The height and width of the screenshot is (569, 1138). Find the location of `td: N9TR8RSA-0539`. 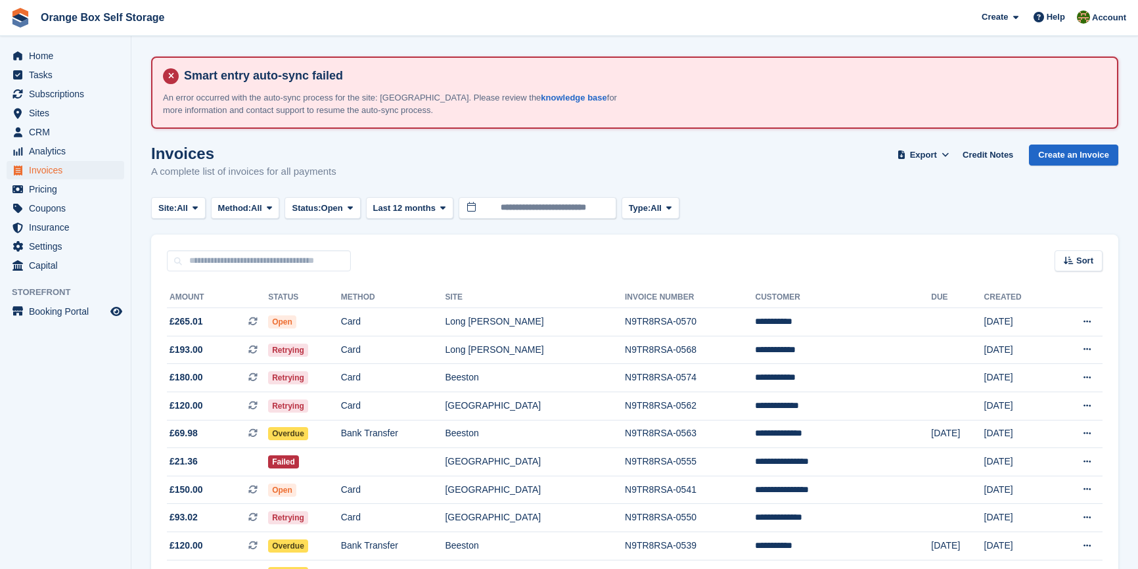

td: N9TR8RSA-0539 is located at coordinates (690, 545).